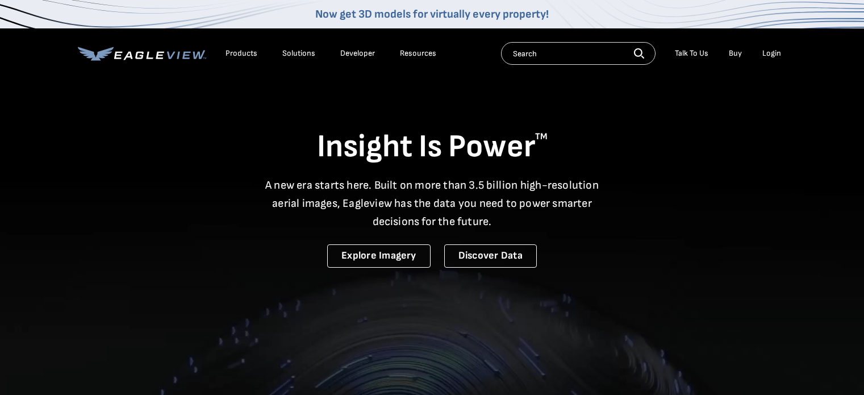  What do you see at coordinates (379, 256) in the screenshot?
I see `a: Explore Imagery` at bounding box center [379, 256].